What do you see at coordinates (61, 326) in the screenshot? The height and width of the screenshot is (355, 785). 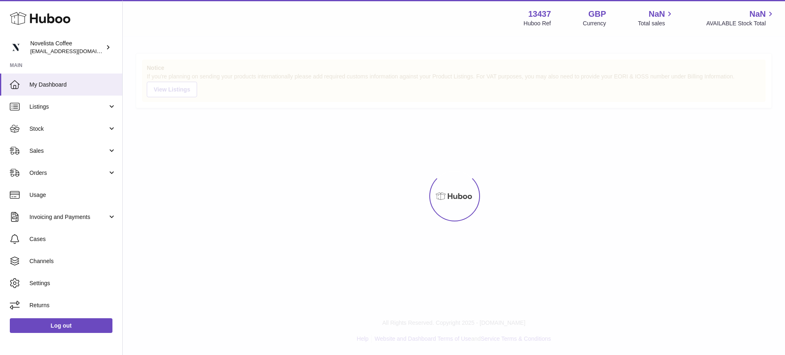 I see `a: Log out` at bounding box center [61, 326].